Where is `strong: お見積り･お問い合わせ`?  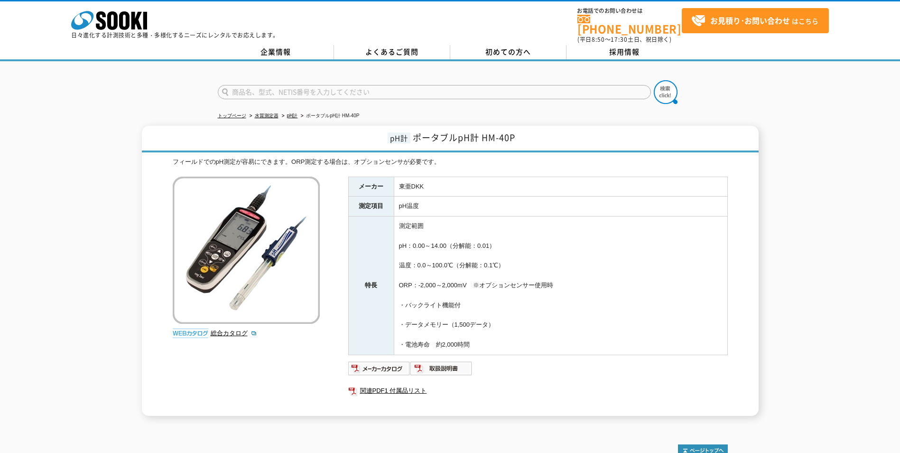
strong: お見積り･お問い合わせ is located at coordinates (750, 20).